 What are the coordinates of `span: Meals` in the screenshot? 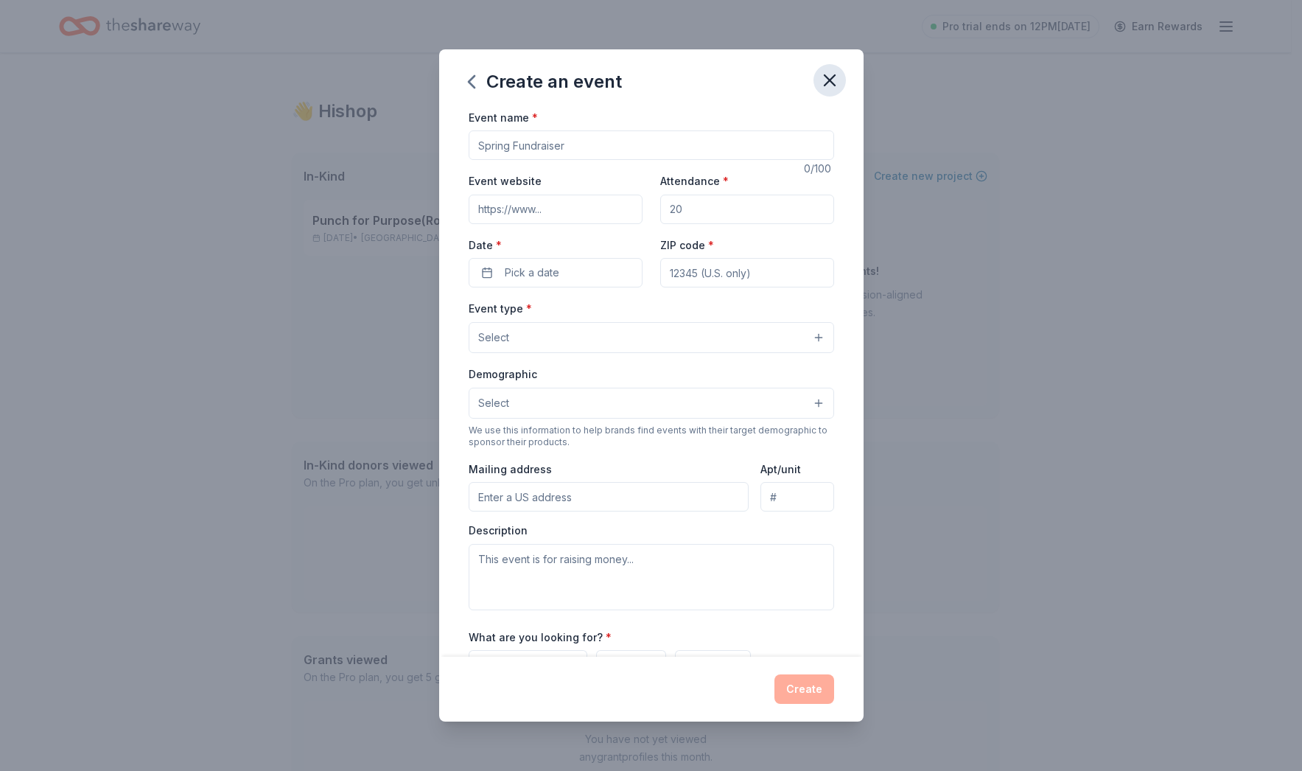 It's located at (641, 663).